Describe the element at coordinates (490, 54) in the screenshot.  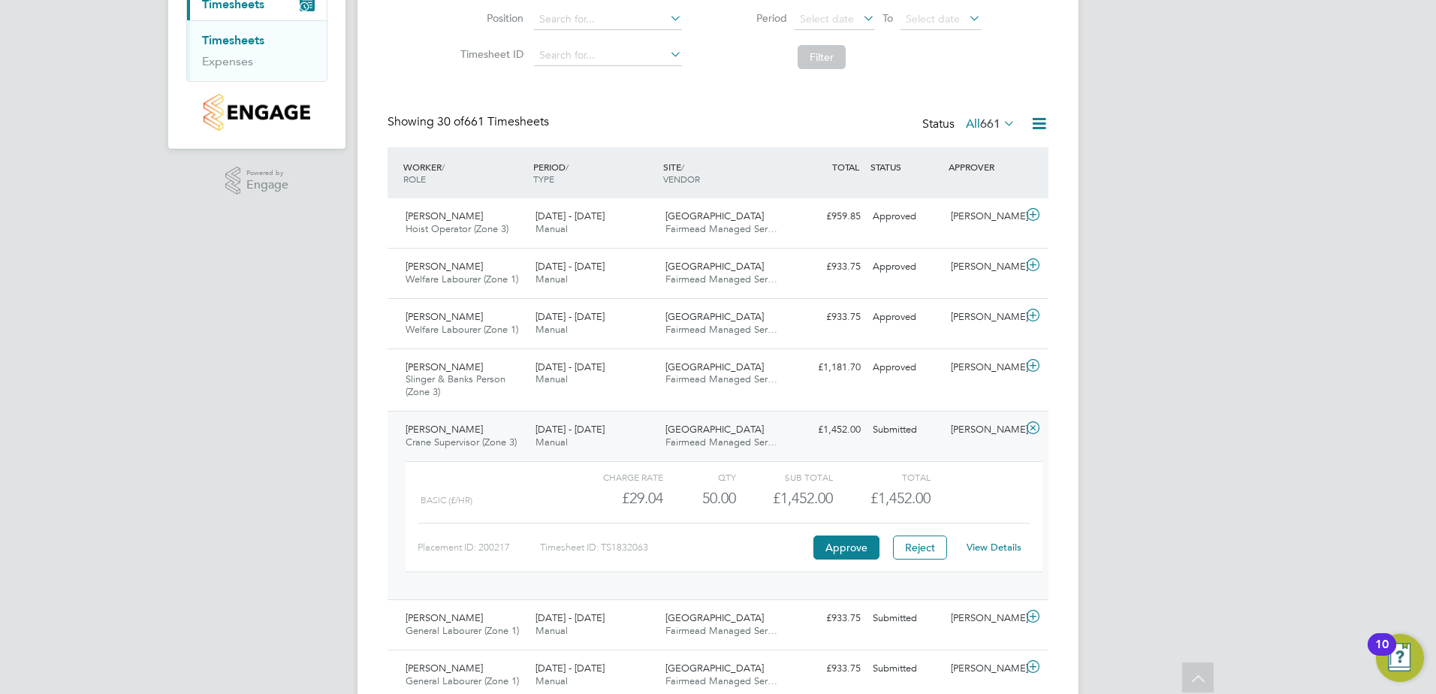
I see `label: Timesheet ID` at that location.